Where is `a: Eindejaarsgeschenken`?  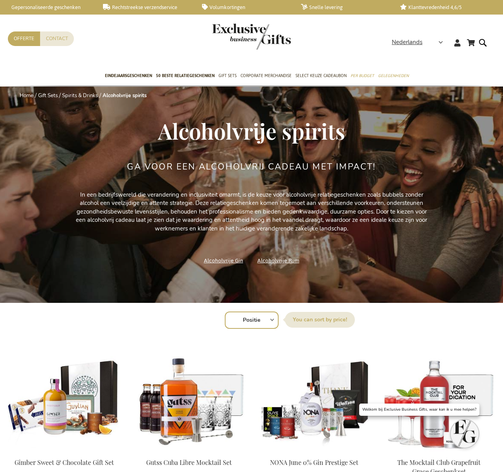
a: Eindejaarsgeschenken is located at coordinates (128, 76).